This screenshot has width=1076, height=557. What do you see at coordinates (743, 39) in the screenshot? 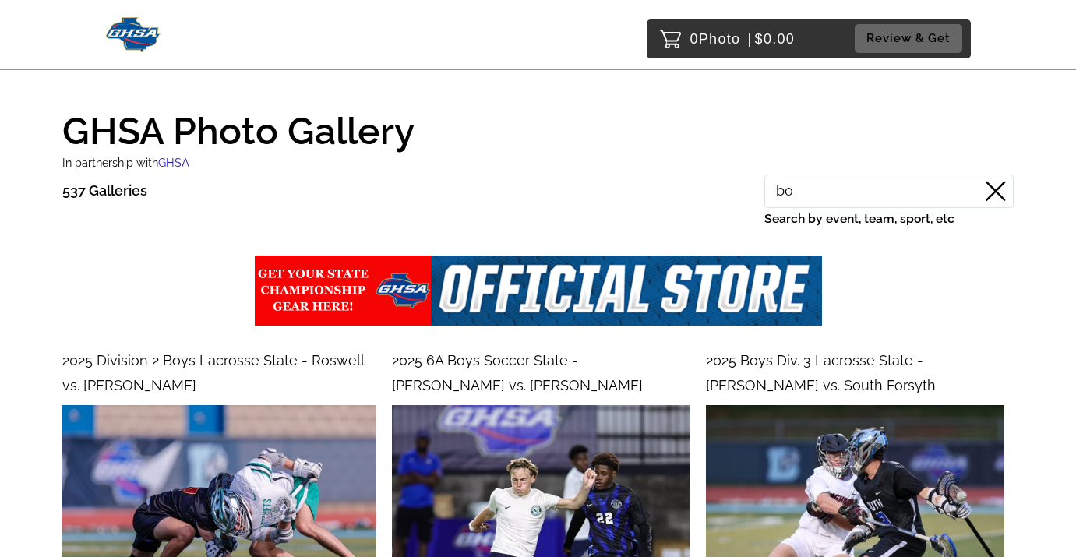
I see `p: 0 $0.00` at bounding box center [743, 39].